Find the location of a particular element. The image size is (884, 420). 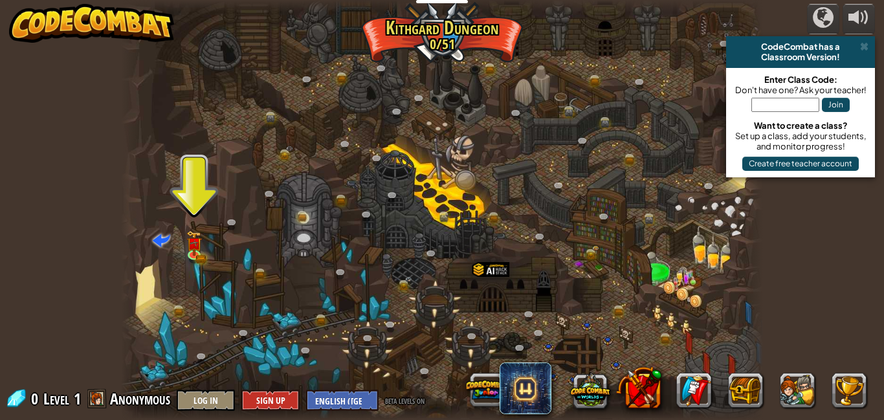

div: Enter Class Code: is located at coordinates (801, 80).